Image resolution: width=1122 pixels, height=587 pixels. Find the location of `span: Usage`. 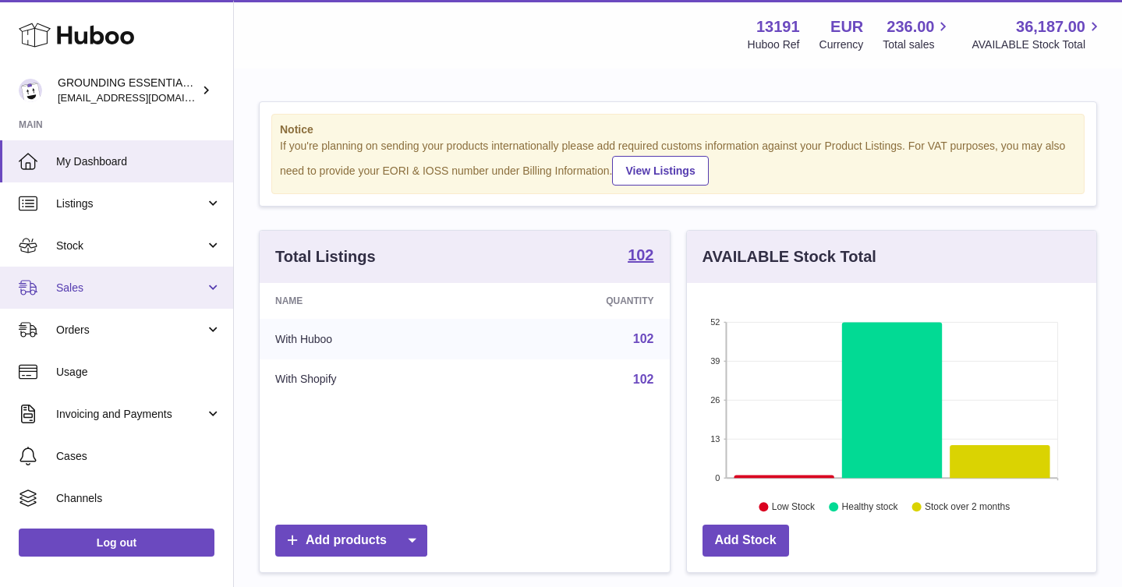

span: Usage is located at coordinates (139, 372).